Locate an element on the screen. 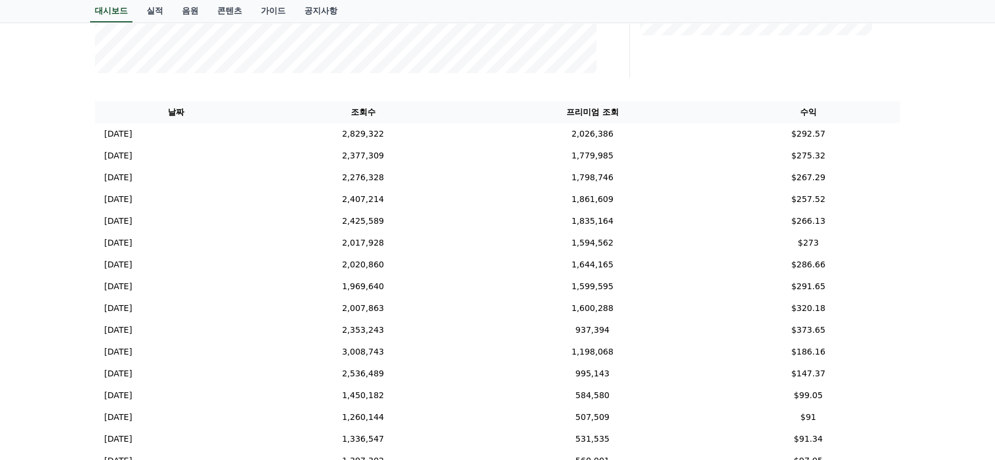 This screenshot has height=460, width=995. td: $91.34 is located at coordinates (808, 439).